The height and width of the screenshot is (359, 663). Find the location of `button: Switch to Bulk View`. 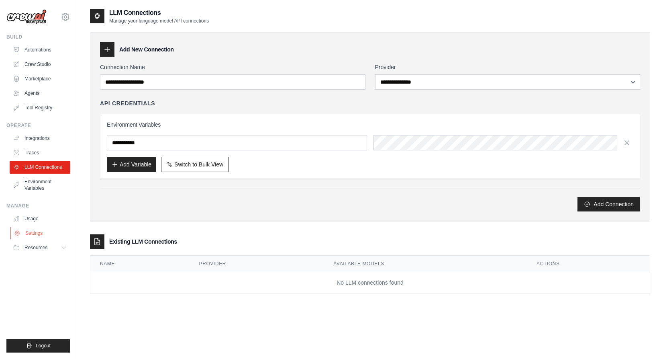

button: Switch to Bulk View is located at coordinates (195, 164).